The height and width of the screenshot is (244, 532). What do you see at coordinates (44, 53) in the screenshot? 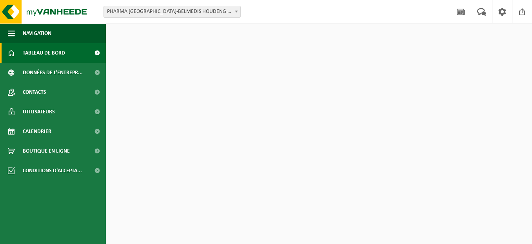
I see `span: Tableau de bord` at bounding box center [44, 53].